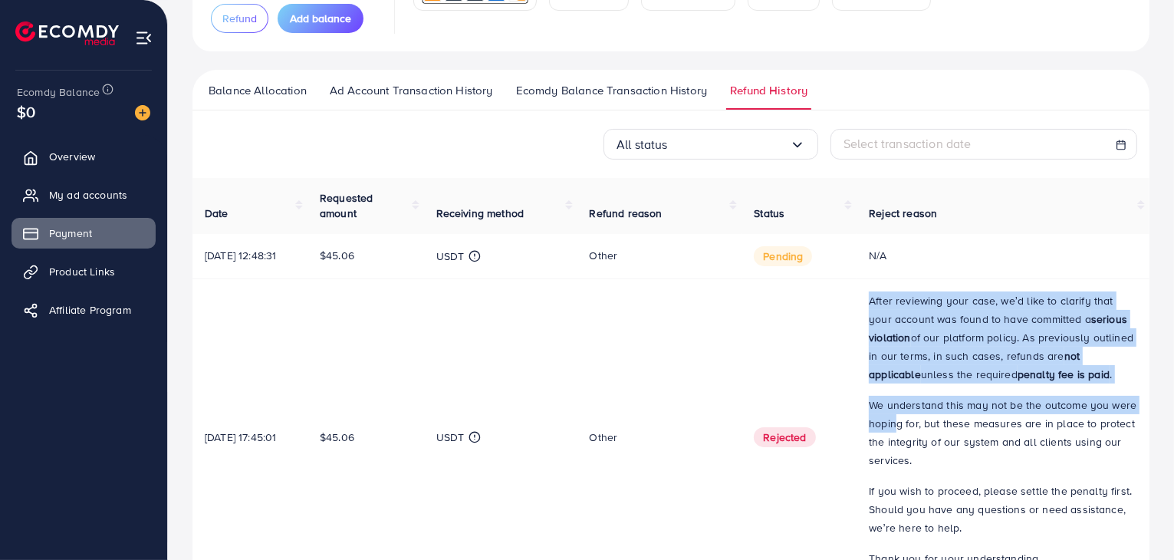 The image size is (1174, 560). Describe the element at coordinates (997, 328) in the screenshot. I see `strong: serious violation` at that location.